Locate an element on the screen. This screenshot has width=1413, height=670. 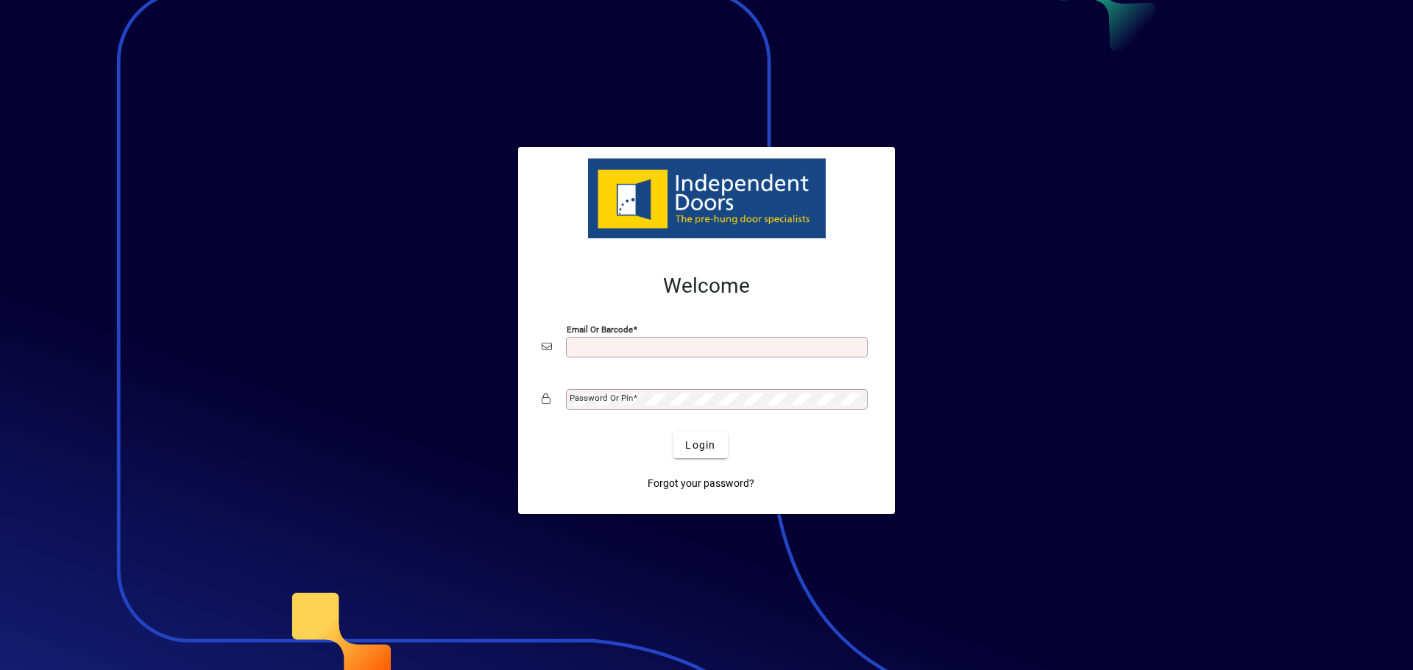
span: Forgot your password? is located at coordinates (700, 483).